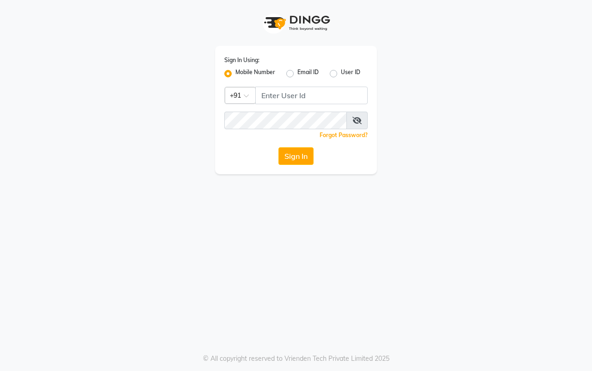 Image resolution: width=592 pixels, height=371 pixels. Describe the element at coordinates (344, 135) in the screenshot. I see `a: Forgot Password?` at that location.